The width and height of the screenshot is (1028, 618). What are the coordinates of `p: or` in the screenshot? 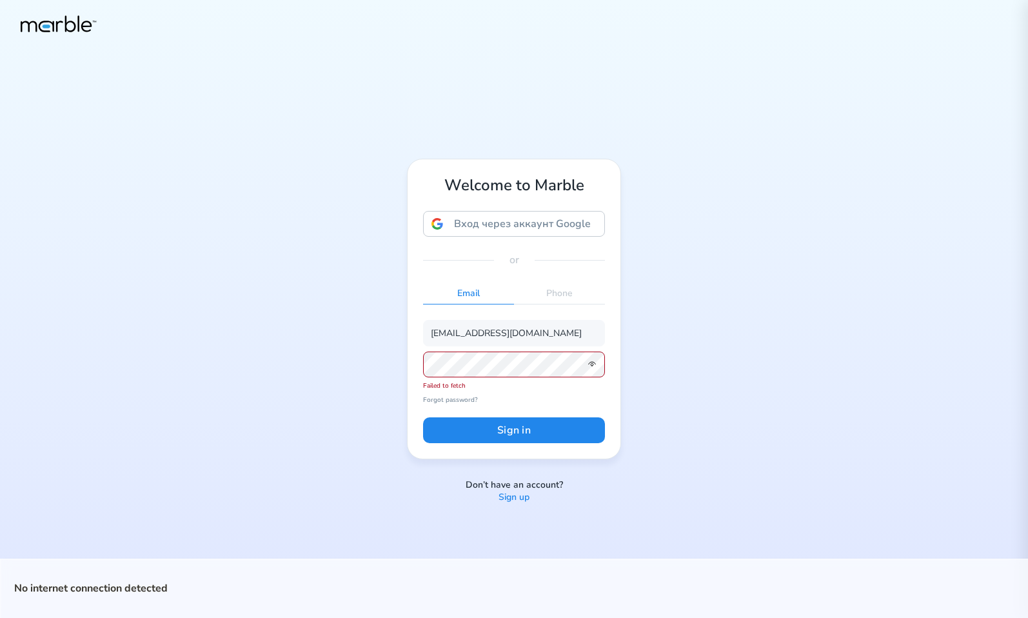 It's located at (514, 260).